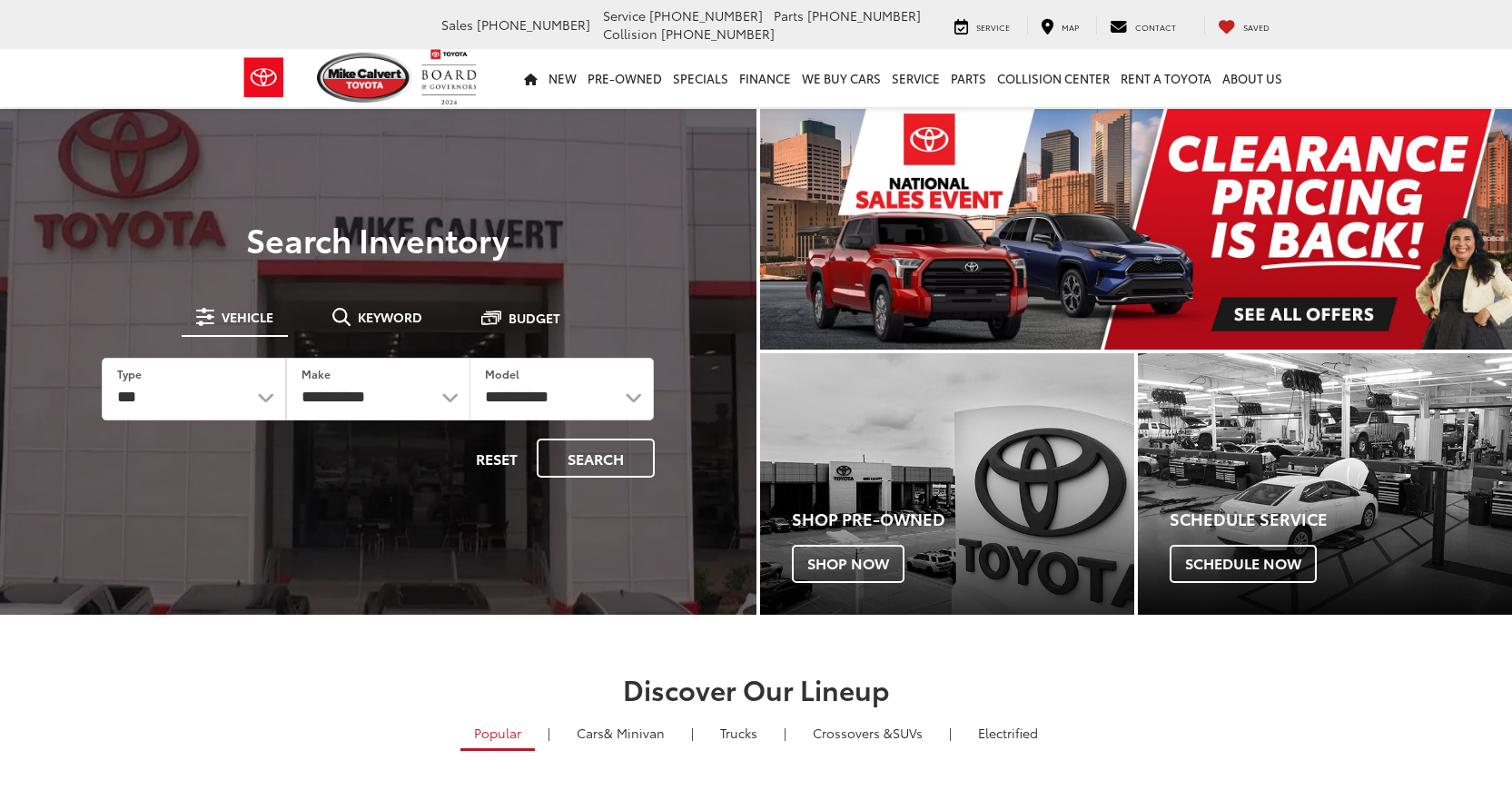 The image size is (1512, 800). Describe the element at coordinates (1252, 78) in the screenshot. I see `a: About Us` at that location.